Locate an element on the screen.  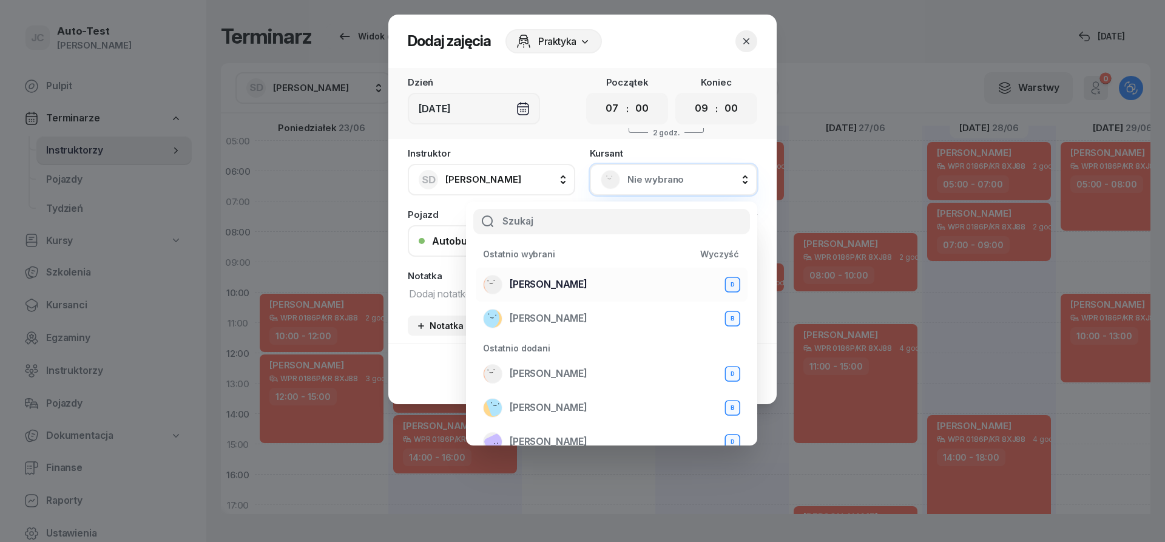
div: Ostatnio wybrani is located at coordinates (515, 254).